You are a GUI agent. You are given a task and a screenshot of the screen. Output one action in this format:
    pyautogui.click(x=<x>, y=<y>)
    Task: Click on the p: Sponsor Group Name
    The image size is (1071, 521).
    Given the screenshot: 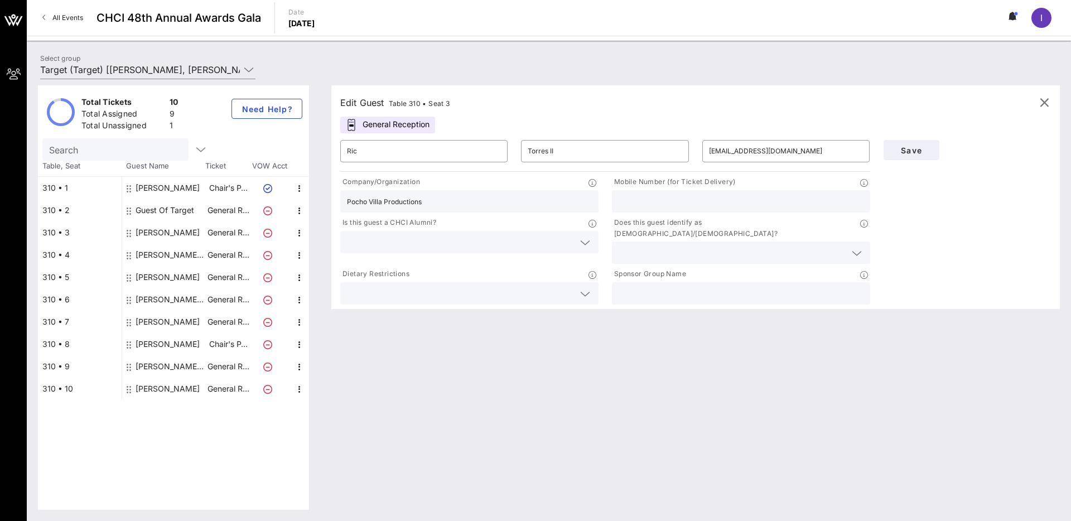 What is the action you would take?
    pyautogui.click(x=649, y=274)
    